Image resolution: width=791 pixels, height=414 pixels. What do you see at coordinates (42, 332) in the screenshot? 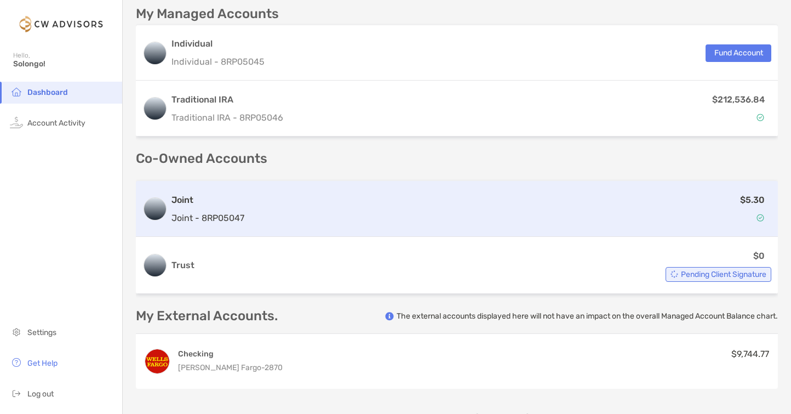
I see `span: Settings` at bounding box center [42, 332].